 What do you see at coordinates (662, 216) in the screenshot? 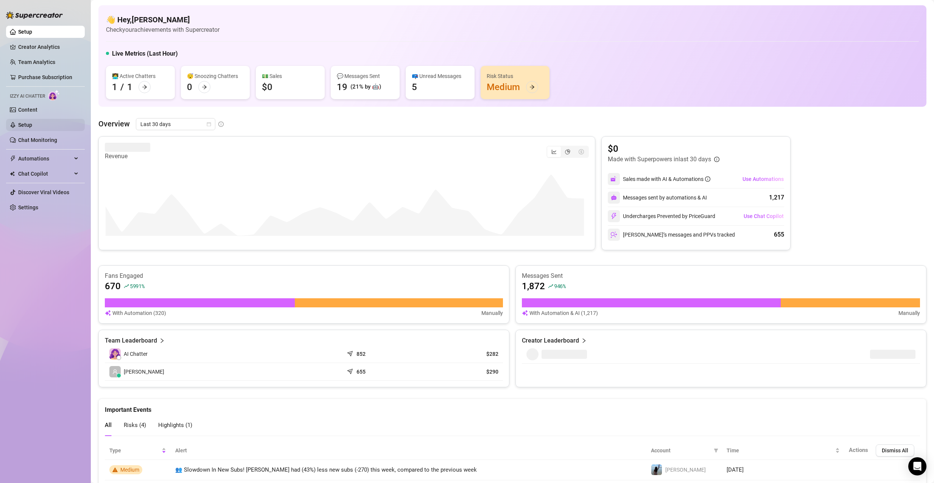
I see `div: Undercharges Prevented by PriceGuard` at bounding box center [662, 216].